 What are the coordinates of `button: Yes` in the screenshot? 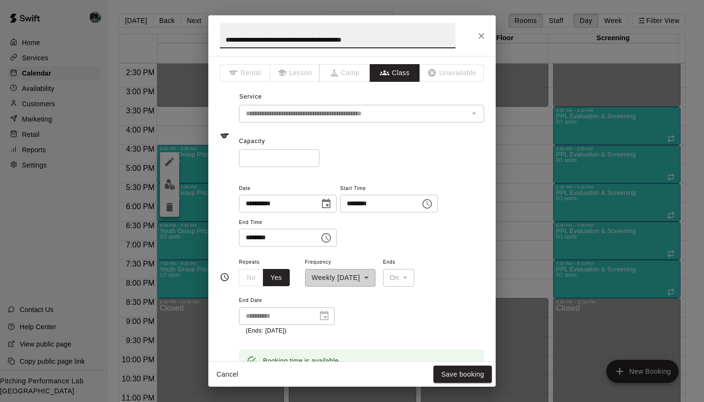 It's located at (276, 278).